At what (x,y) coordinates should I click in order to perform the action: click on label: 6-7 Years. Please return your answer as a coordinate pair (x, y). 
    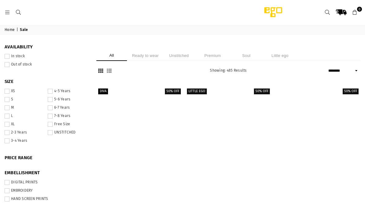
    Looking at the image, I should click on (67, 108).